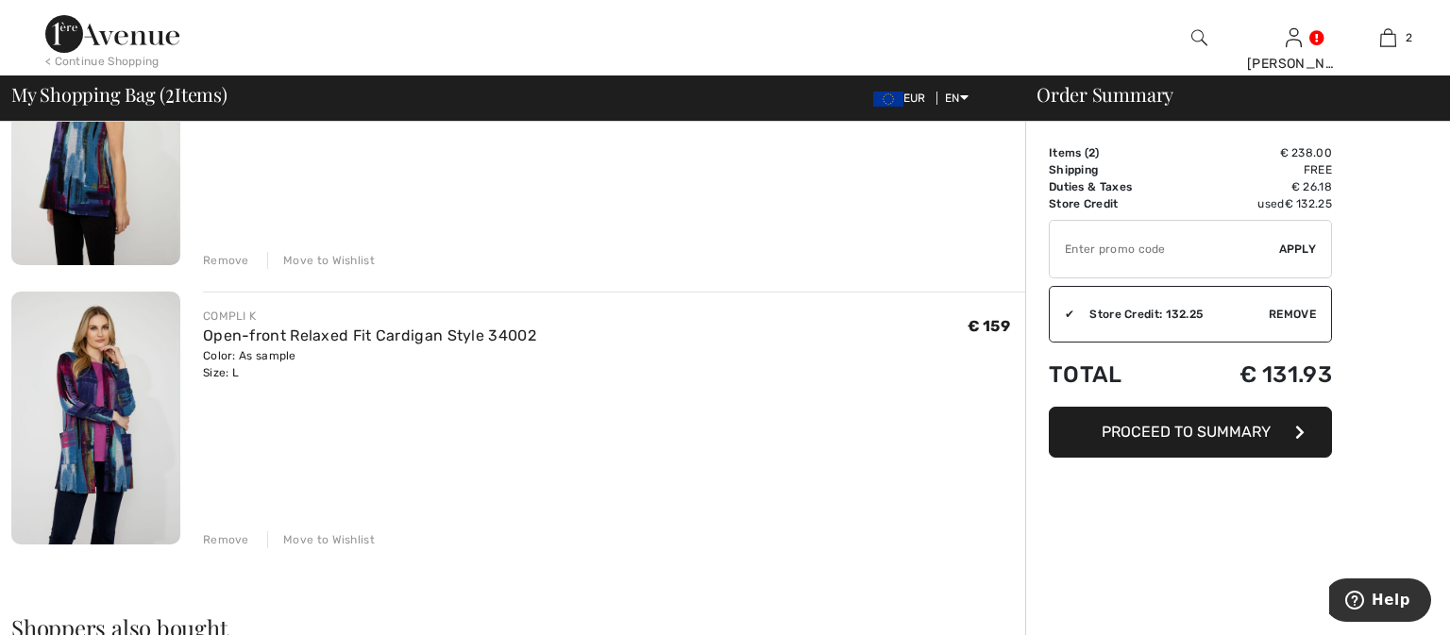  Describe the element at coordinates (903, 98) in the screenshot. I see `span: EUR` at that location.